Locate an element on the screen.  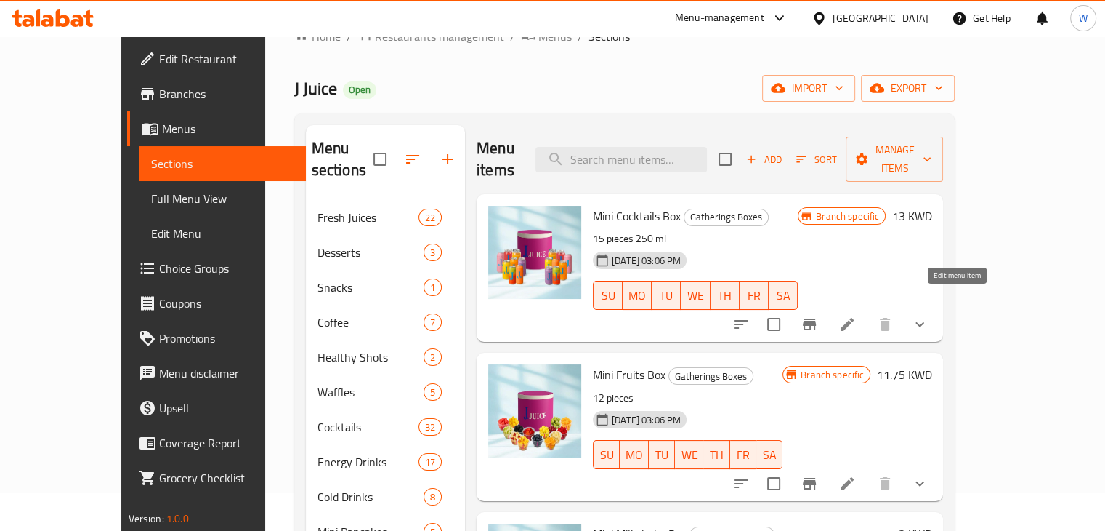
h6: 11.75 KWD is located at coordinates (904, 374).